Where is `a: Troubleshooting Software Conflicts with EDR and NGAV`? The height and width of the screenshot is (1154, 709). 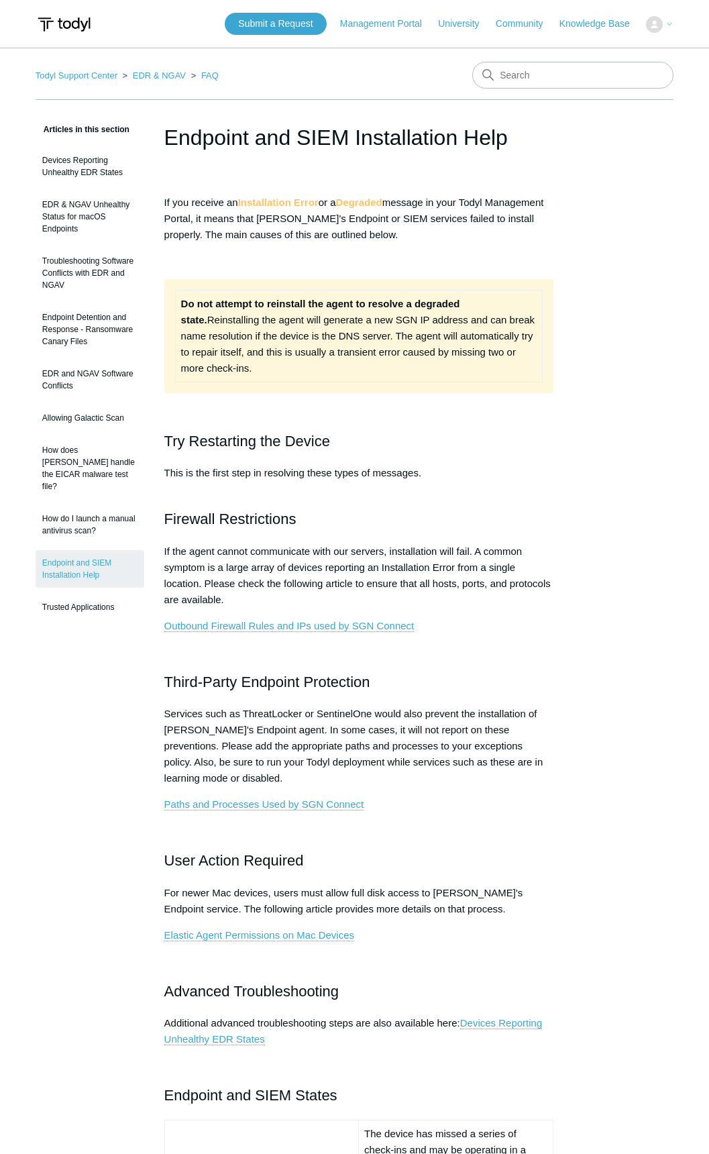
a: Troubleshooting Software Conflicts with EDR and NGAV is located at coordinates (90, 273).